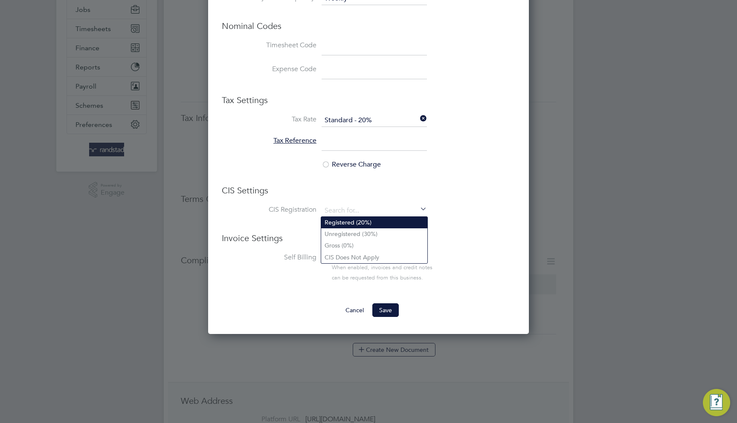 Image resolution: width=737 pixels, height=423 pixels. Describe the element at coordinates (368, 100) in the screenshot. I see `h3: Tax Settings` at that location.